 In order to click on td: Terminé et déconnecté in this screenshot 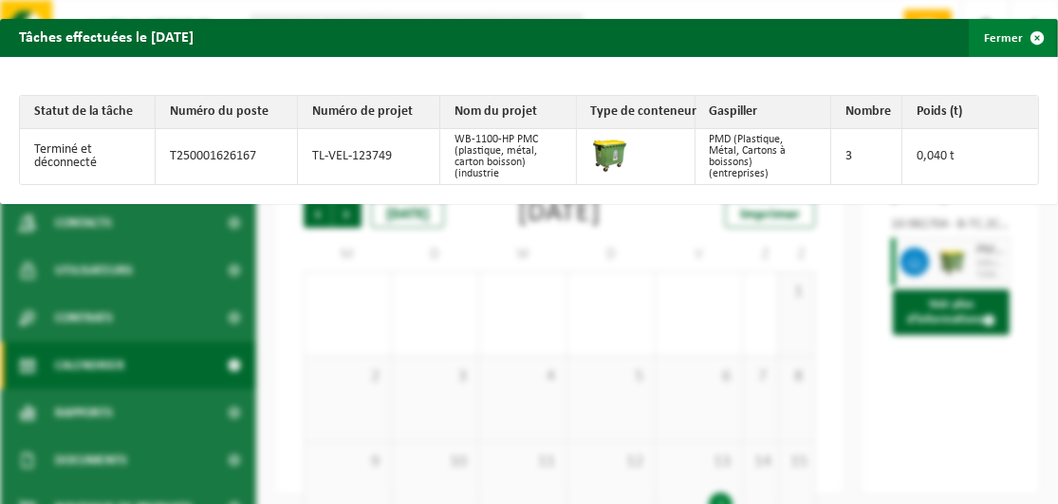, I will do `click(87, 157)`.